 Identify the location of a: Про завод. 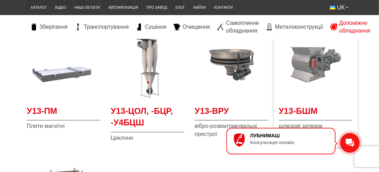
(157, 7).